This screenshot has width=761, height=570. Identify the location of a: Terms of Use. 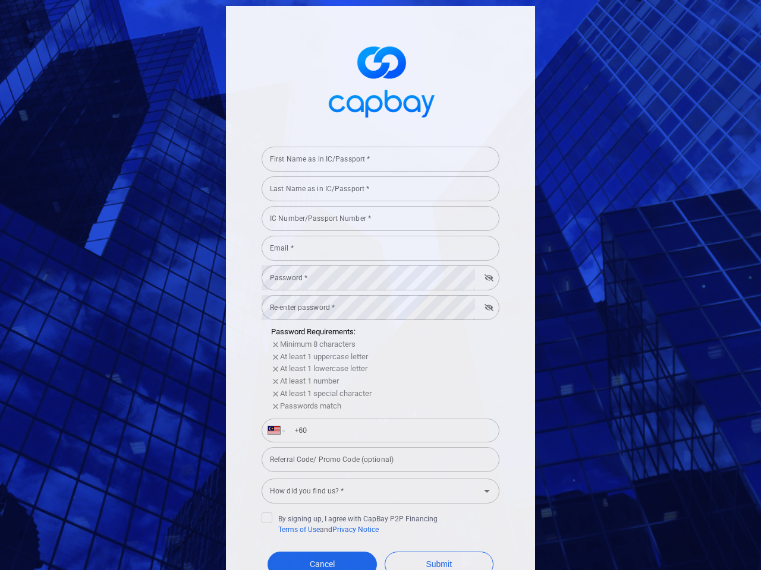
(299, 530).